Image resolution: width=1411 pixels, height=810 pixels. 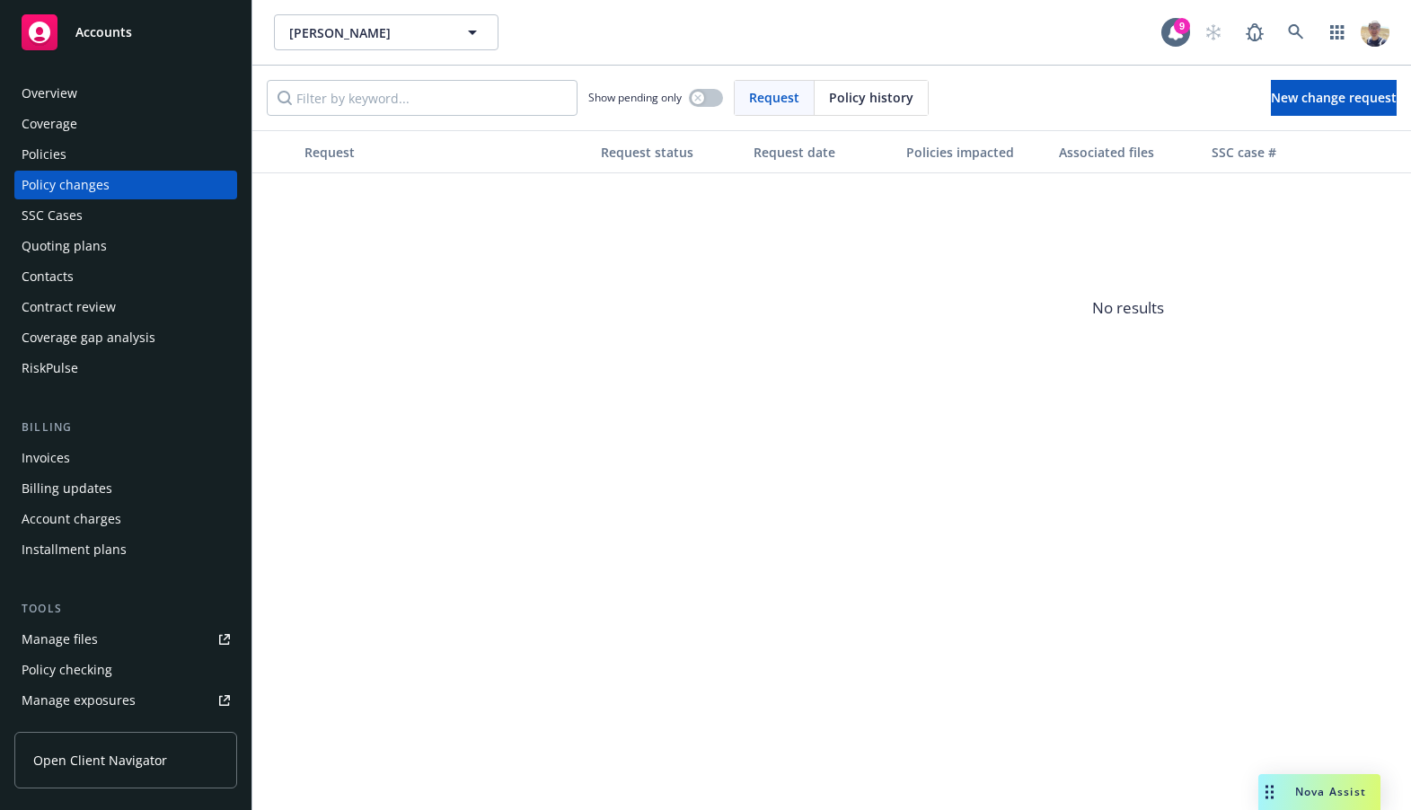 I want to click on div: Request date, so click(x=823, y=152).